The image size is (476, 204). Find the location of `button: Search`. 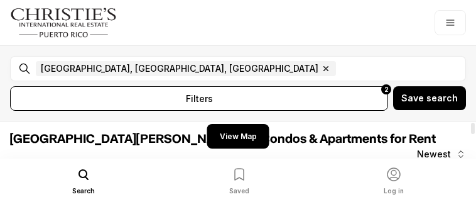

button: Search is located at coordinates (84, 181).